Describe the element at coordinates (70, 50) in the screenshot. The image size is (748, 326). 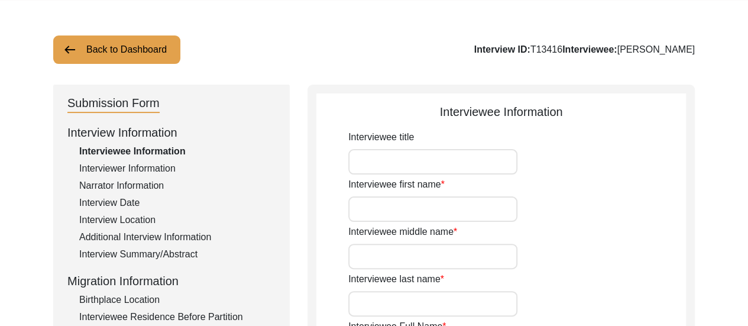
I see `img: arrow-left.png` at that location.